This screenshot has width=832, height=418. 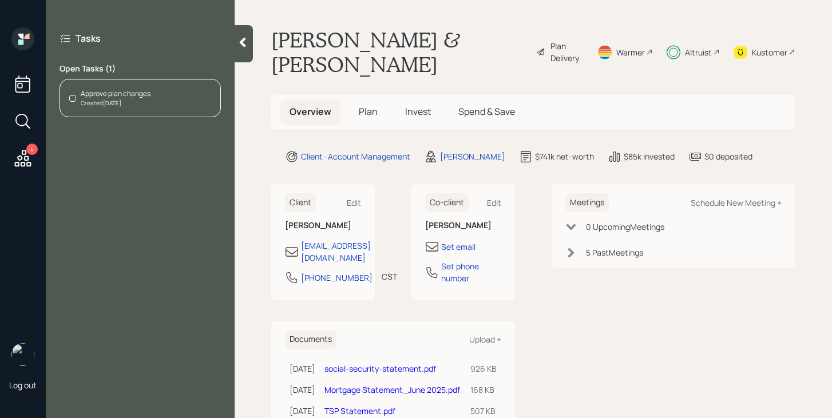 What do you see at coordinates (736, 203) in the screenshot?
I see `div: Schedule New Meeting +` at bounding box center [736, 203].